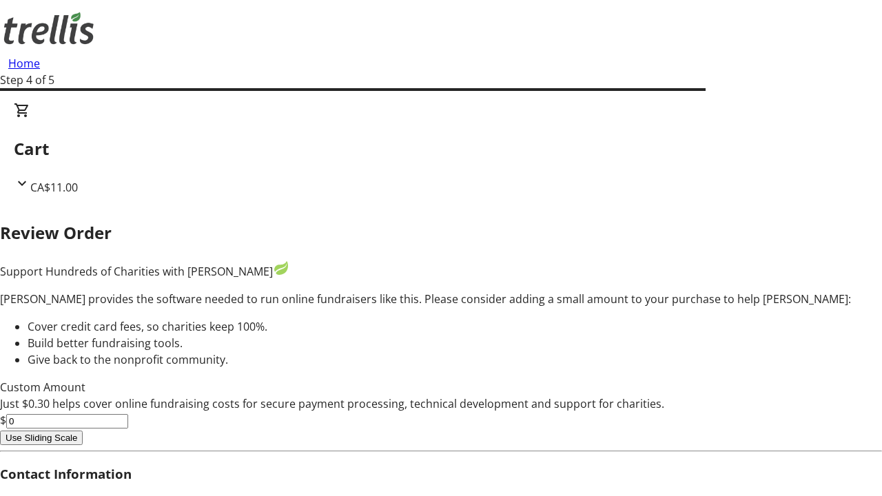  What do you see at coordinates (455, 327) in the screenshot?
I see `li: Cover credit card fees, so charities keep 100%.` at bounding box center [455, 327].